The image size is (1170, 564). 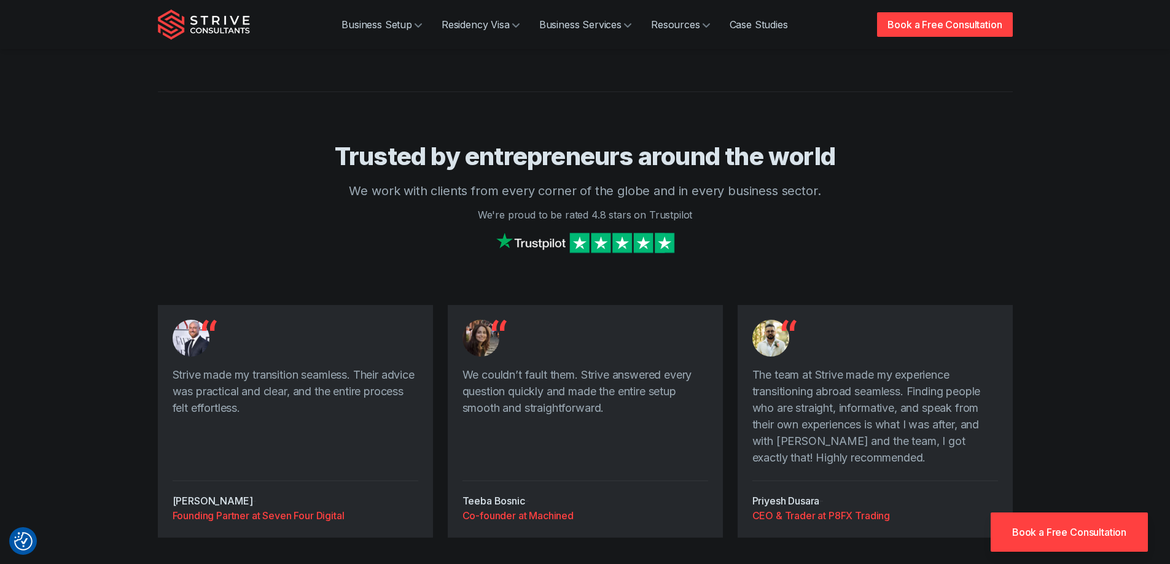 I want to click on div: Founding Partner at Seven Four Digital, so click(x=295, y=516).